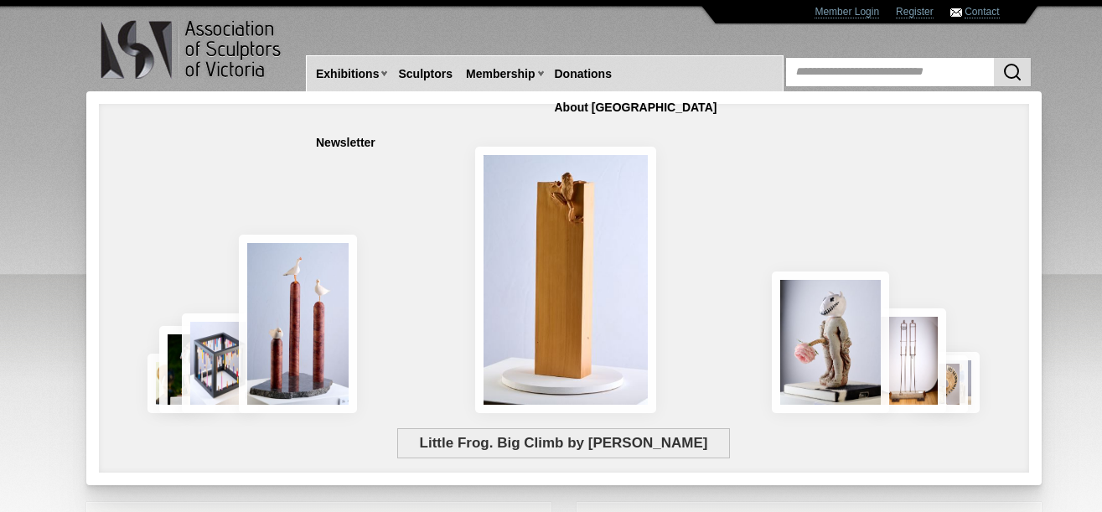  Describe the element at coordinates (345, 143) in the screenshot. I see `a: Newsletter` at that location.